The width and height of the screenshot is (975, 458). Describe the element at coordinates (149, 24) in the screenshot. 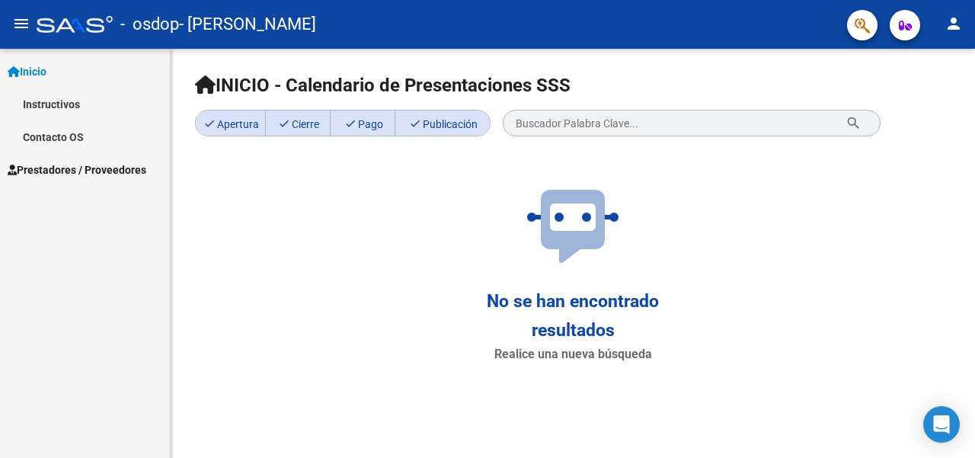

I see `span: - osdop` at that location.